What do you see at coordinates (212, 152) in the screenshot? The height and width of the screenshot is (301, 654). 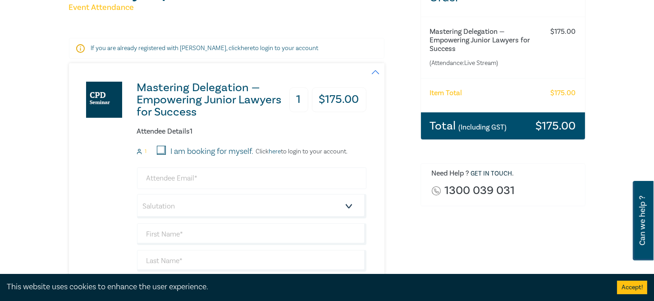 I see `label: I am booking for myself.` at bounding box center [212, 152].